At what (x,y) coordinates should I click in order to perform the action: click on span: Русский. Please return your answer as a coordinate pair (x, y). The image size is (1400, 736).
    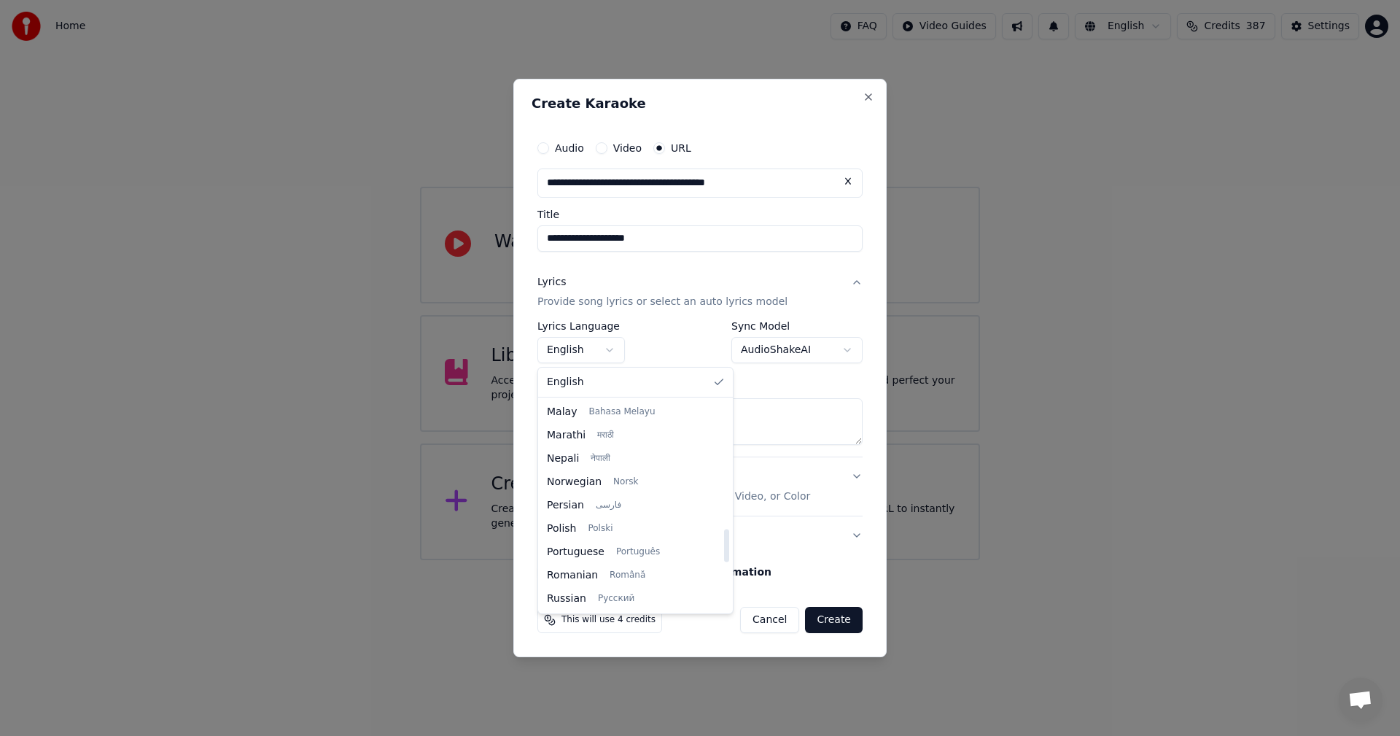
    Looking at the image, I should click on (616, 599).